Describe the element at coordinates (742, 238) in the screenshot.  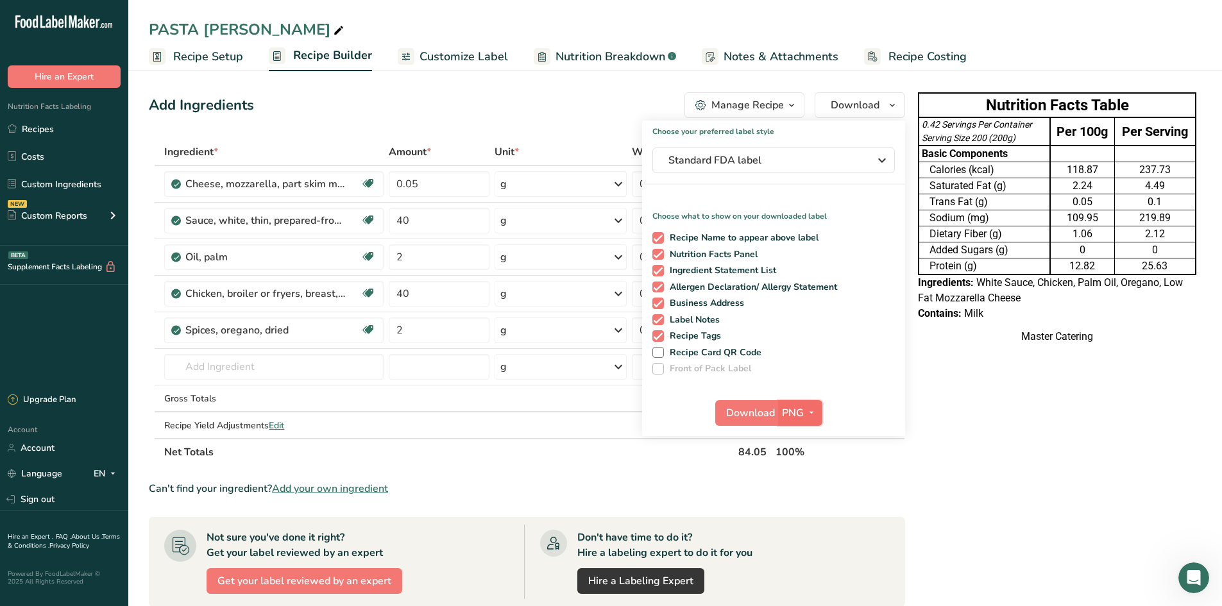
I see `span: Recipe Name to appear above label` at that location.